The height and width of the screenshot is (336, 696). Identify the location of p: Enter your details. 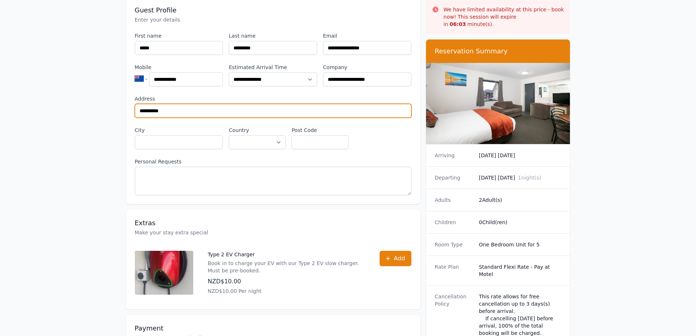
(273, 20).